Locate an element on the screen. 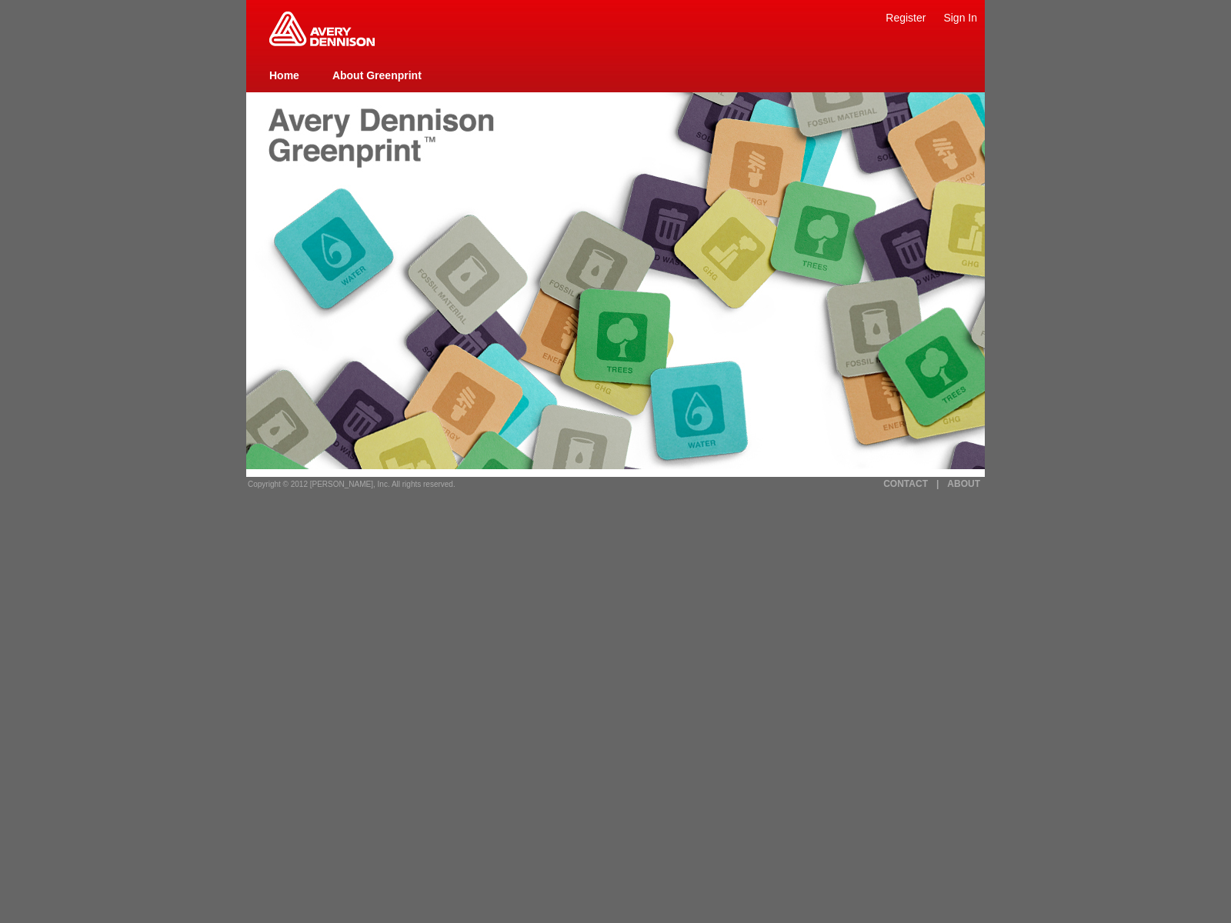  a: ABOUT is located at coordinates (963, 484).